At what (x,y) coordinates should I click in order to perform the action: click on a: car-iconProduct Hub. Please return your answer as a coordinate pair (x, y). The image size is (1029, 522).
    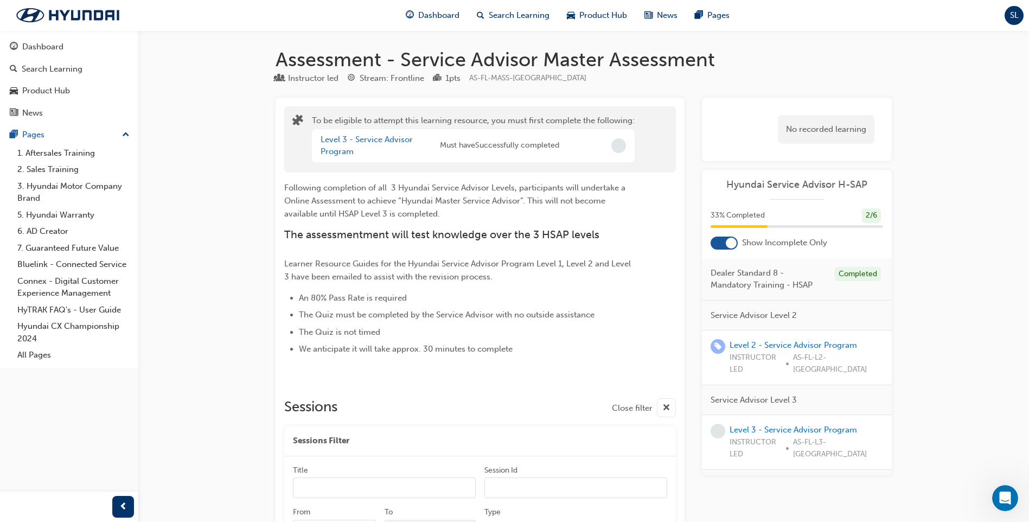
    Looking at the image, I should click on (597, 15).